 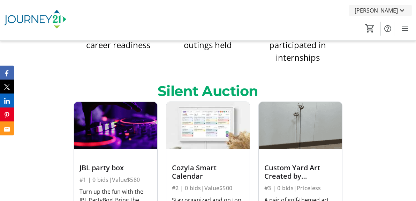 What do you see at coordinates (299, 45) in the screenshot?
I see `span: students participated in internships` at bounding box center [299, 45].